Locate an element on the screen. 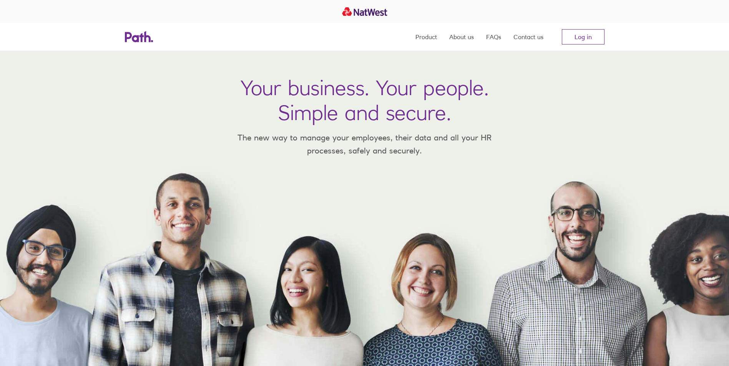 The height and width of the screenshot is (366, 729). a: Product is located at coordinates (426, 37).